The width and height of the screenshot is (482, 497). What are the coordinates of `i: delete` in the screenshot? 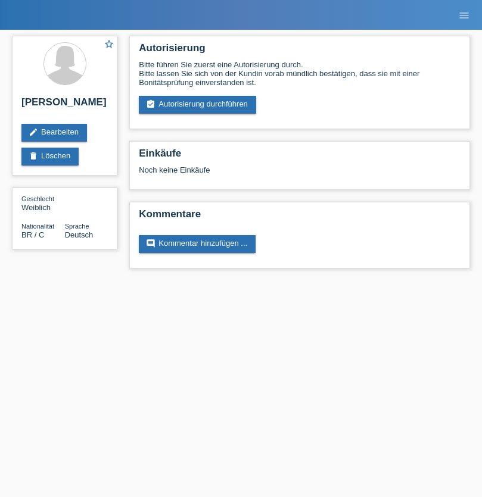 It's located at (33, 156).